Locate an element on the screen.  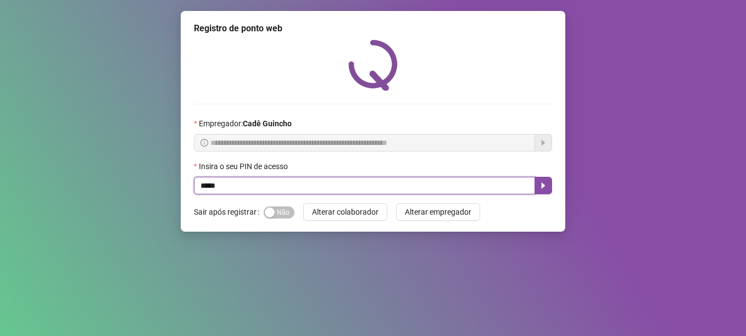
button: Alterar colaborador is located at coordinates (345, 212).